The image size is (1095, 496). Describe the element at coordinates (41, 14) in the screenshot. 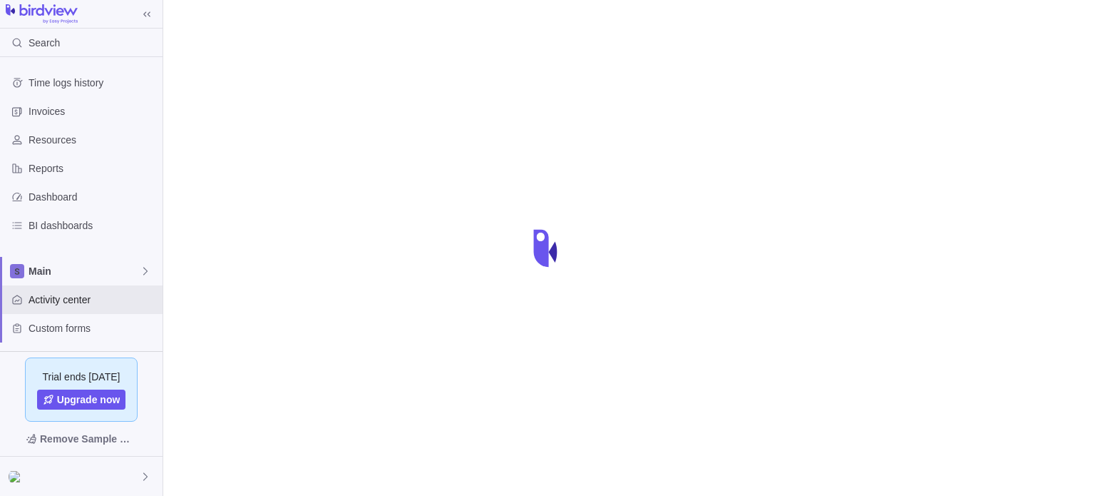

I see `img: logo` at that location.